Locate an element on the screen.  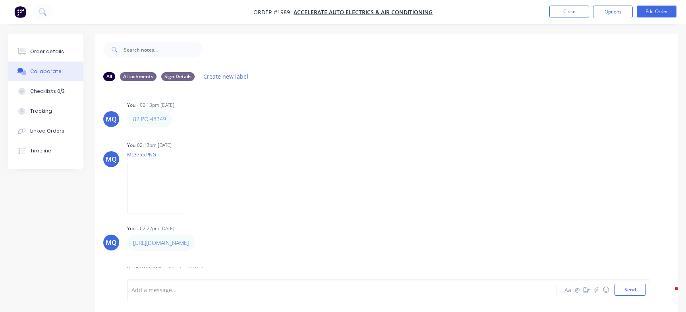
button: Linked Orders is located at coordinates (46, 131).